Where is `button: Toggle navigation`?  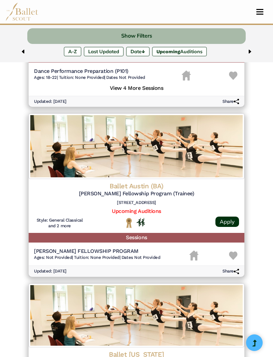
button: Toggle navigation is located at coordinates (259, 12).